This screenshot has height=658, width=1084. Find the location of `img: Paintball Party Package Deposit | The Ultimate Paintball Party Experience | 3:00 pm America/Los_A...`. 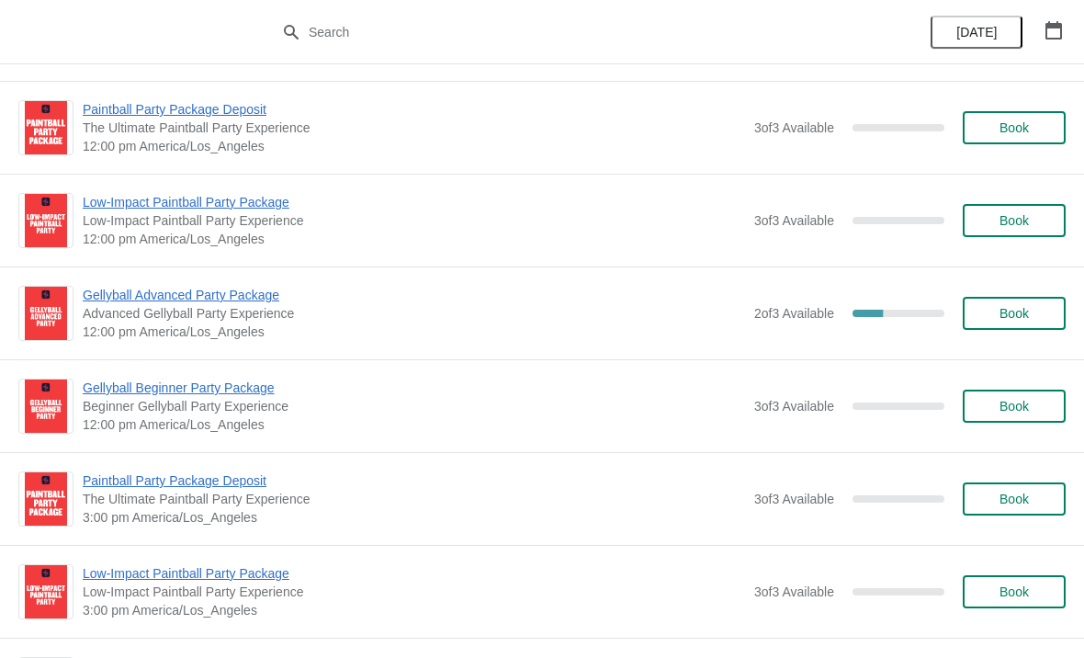

img: Paintball Party Package Deposit | The Ultimate Paintball Party Experience | 3:00 pm America/Los_A... is located at coordinates (46, 499).